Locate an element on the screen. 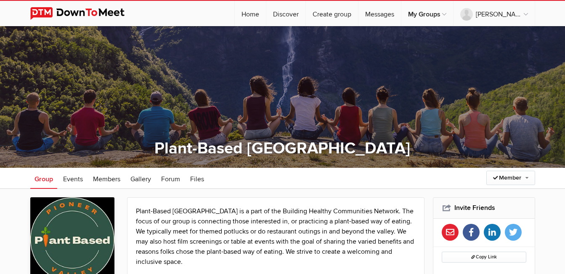  a: Messages is located at coordinates (380, 13).